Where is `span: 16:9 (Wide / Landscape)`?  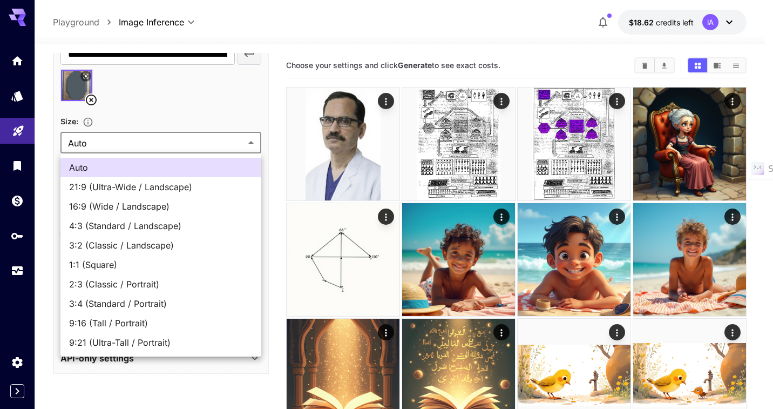
span: 16:9 (Wide / Landscape) is located at coordinates (161, 206).